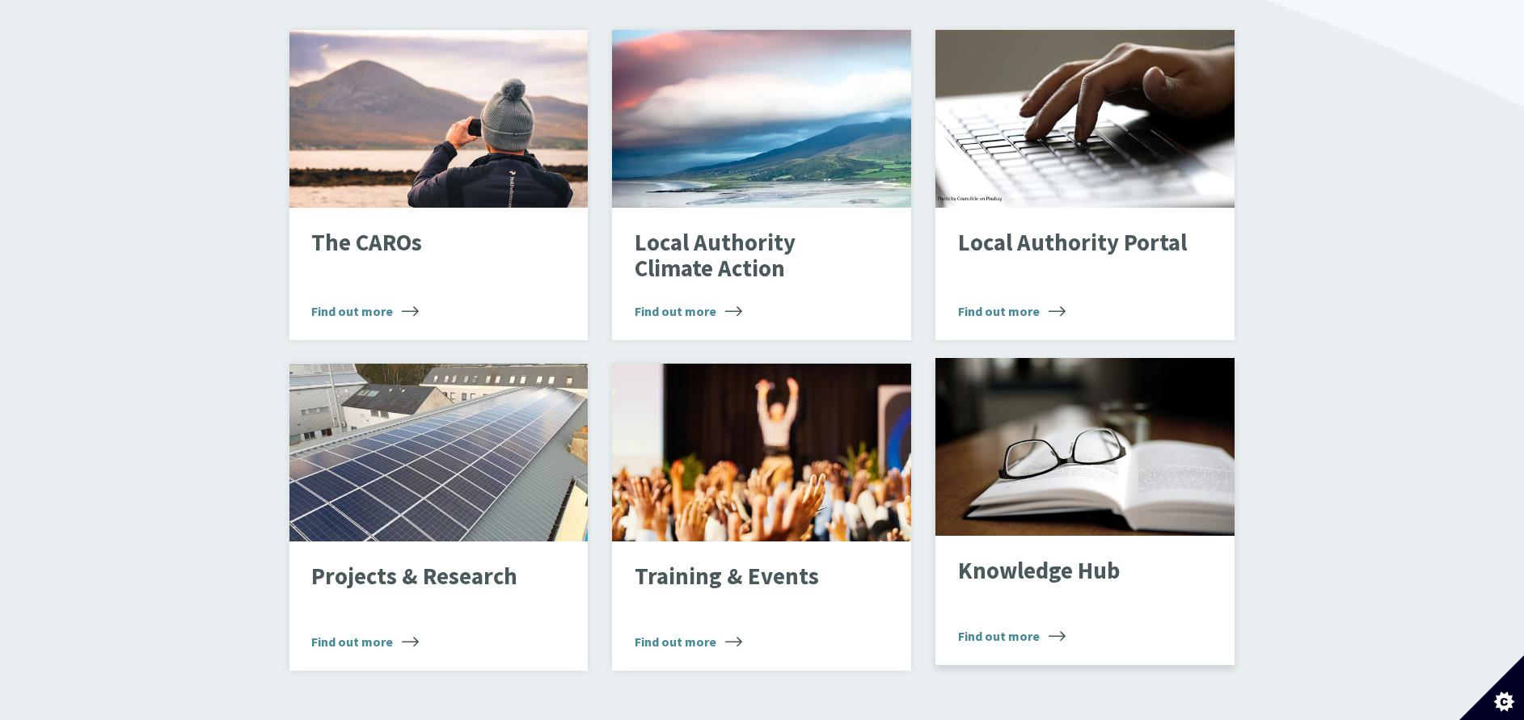 This screenshot has width=1524, height=720. What do you see at coordinates (1073, 243) in the screenshot?
I see `p: Local Authority Portal` at bounding box center [1073, 243].